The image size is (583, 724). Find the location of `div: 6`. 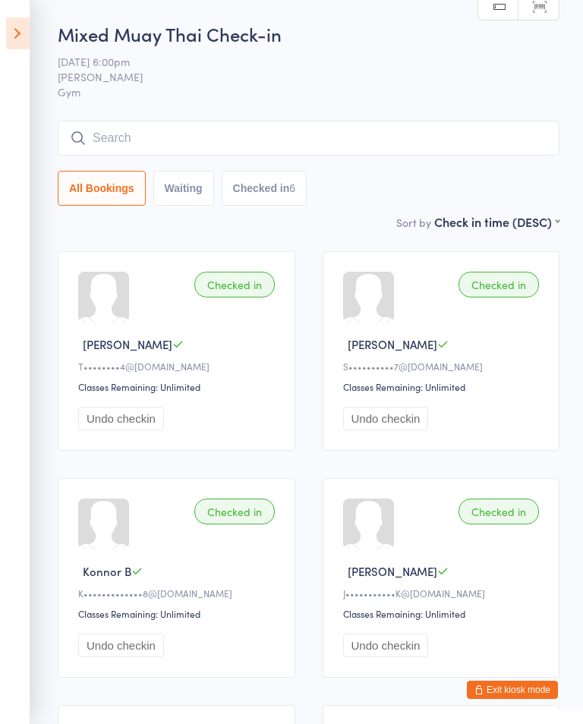

div: 6 is located at coordinates (292, 188).